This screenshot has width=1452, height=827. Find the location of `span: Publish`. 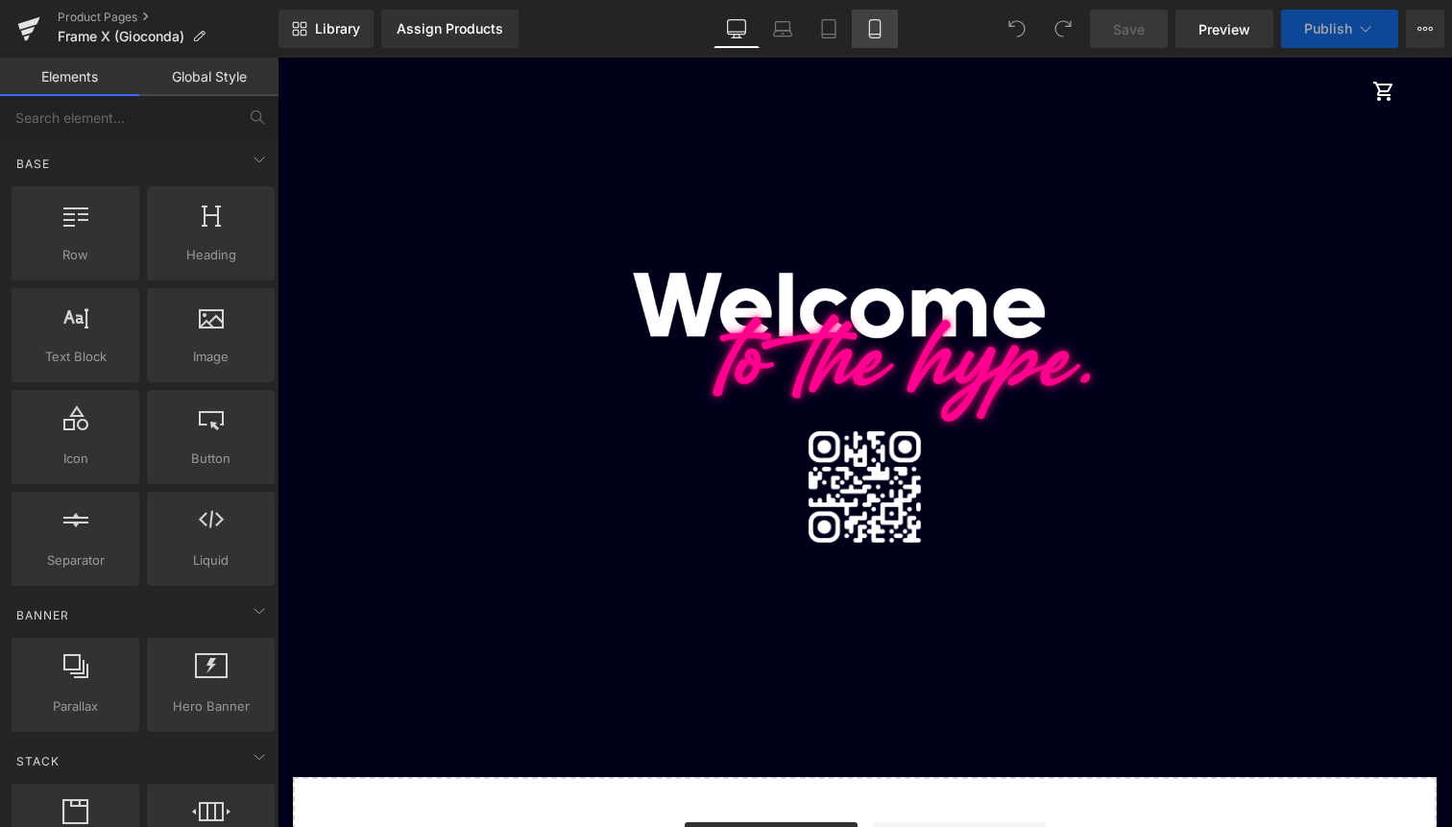

span: Publish is located at coordinates (1328, 29).